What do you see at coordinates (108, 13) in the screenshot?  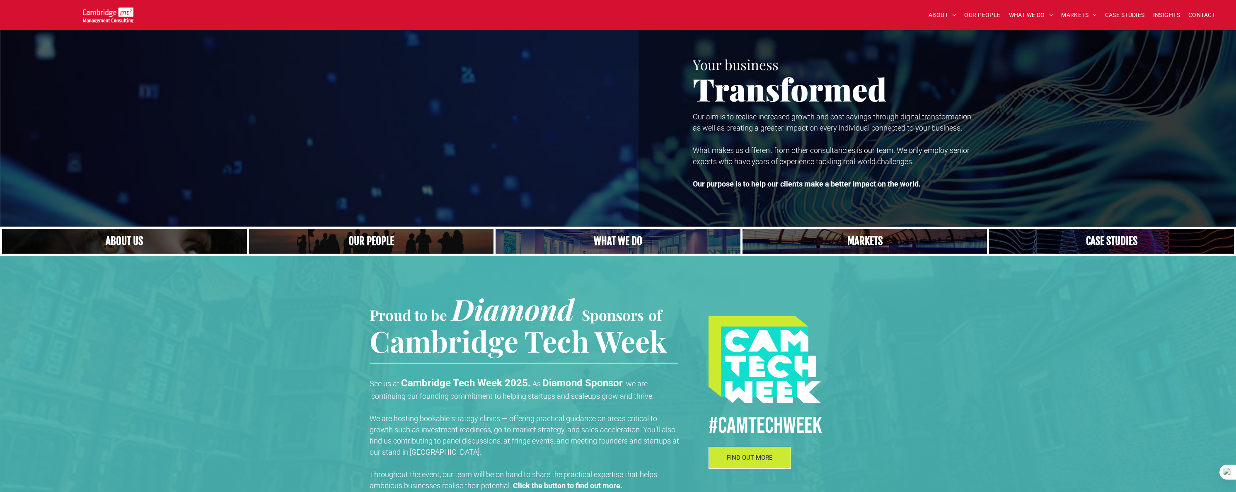 I see `a: Your Business Transformed | Cambridge Management Consulting` at bounding box center [108, 13].